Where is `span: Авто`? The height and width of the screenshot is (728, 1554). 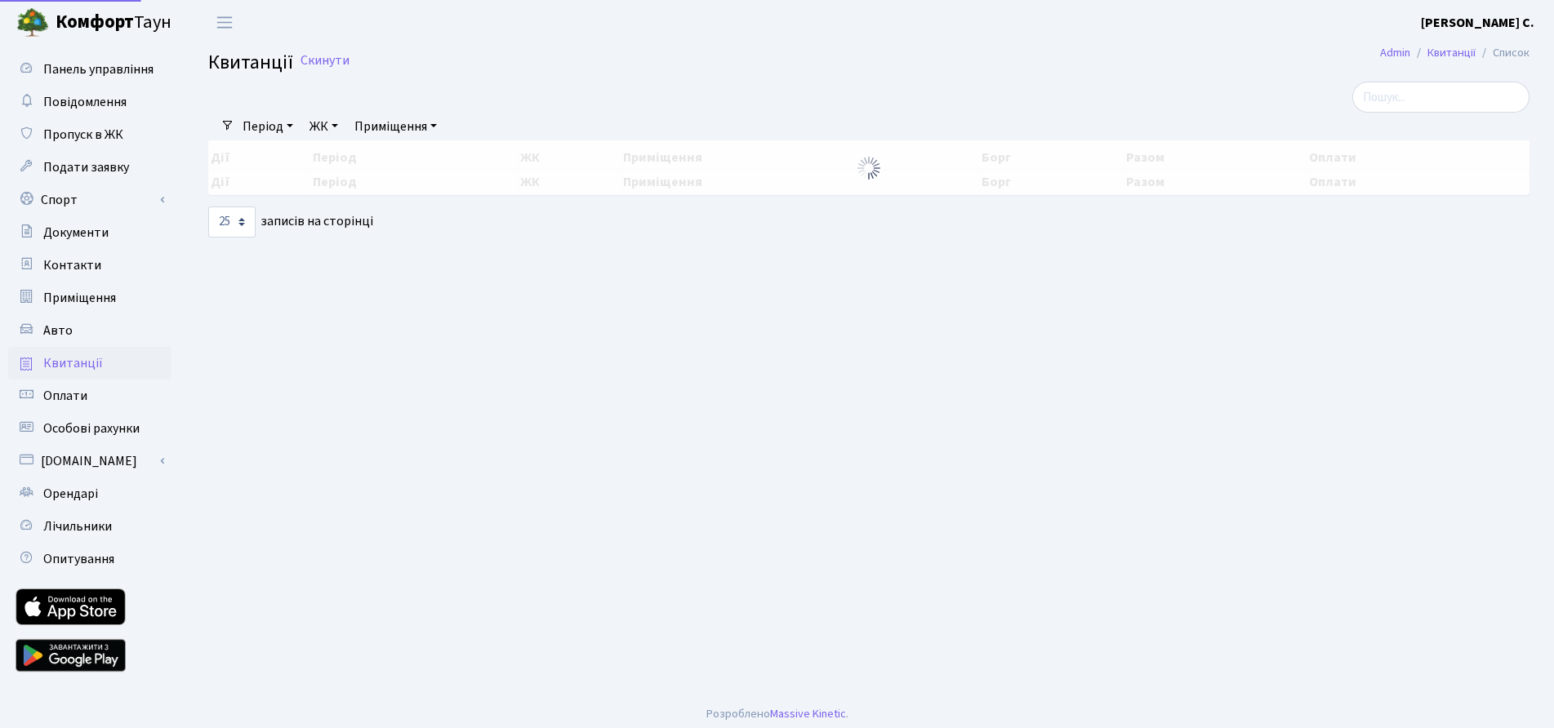 span: Авто is located at coordinates (58, 331).